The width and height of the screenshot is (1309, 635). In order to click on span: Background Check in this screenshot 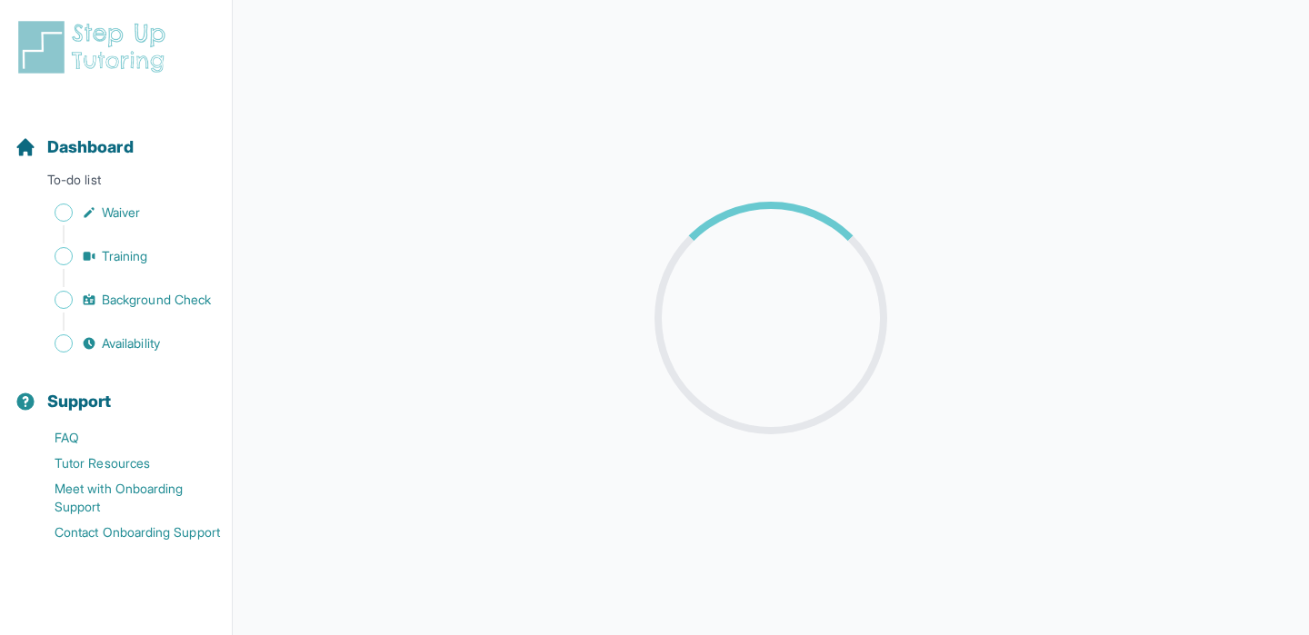, I will do `click(156, 300)`.